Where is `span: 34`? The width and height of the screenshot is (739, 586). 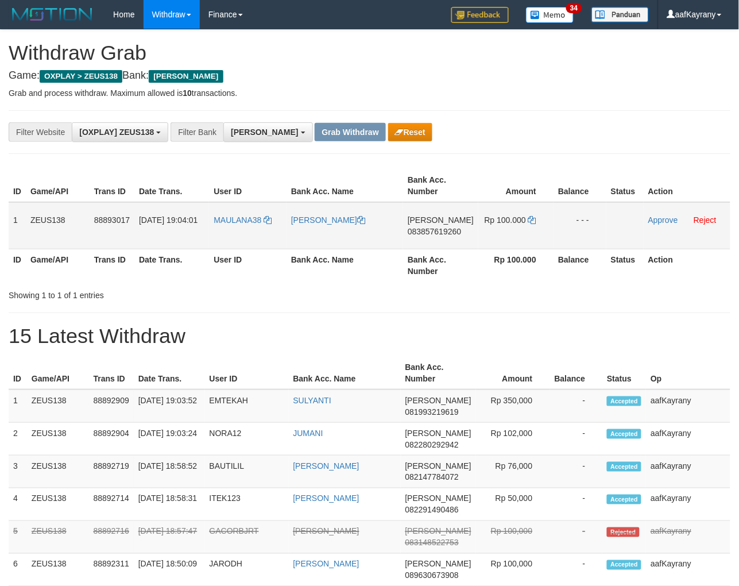
span: 34 is located at coordinates (574, 8).